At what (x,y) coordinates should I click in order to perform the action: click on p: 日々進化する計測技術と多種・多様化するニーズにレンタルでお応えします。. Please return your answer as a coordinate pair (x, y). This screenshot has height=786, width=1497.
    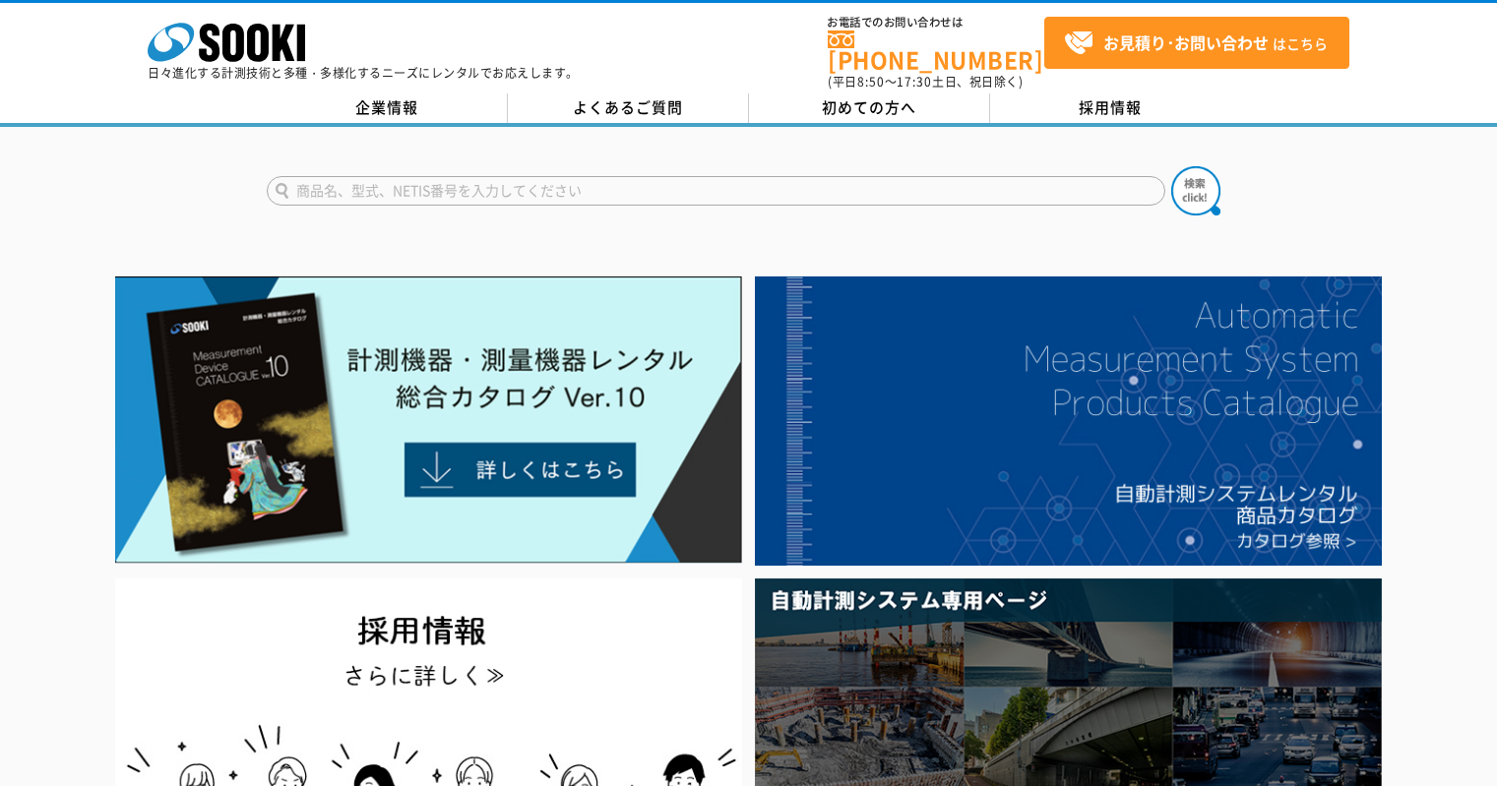
    Looking at the image, I should click on (363, 73).